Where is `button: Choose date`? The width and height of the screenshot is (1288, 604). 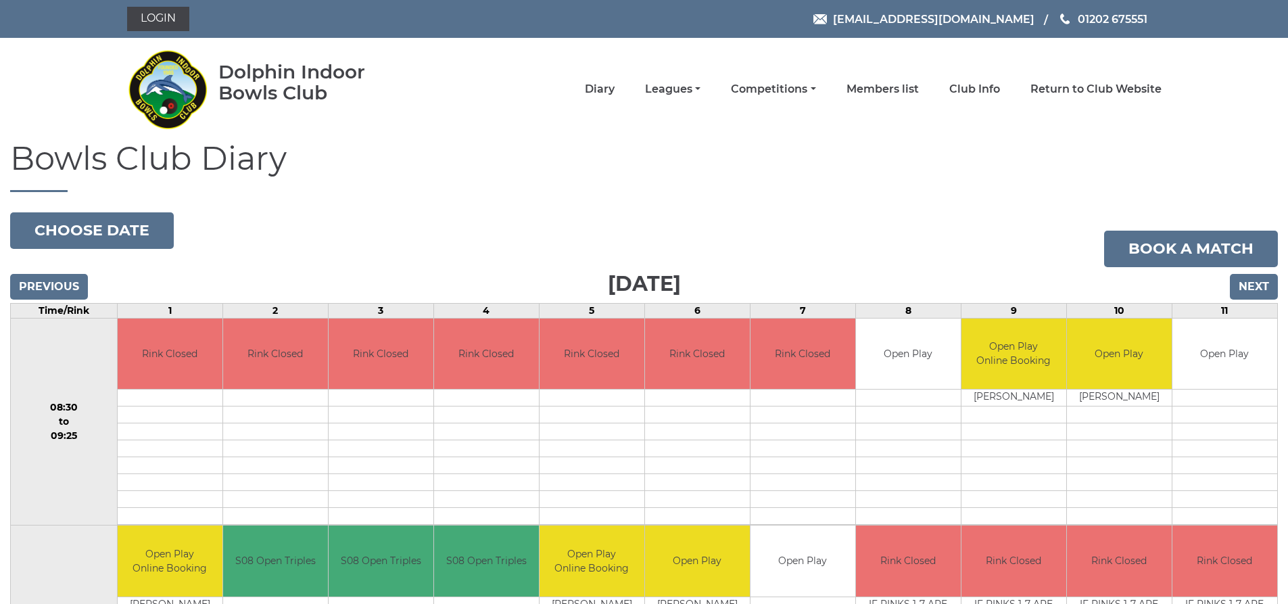
button: Choose date is located at coordinates (92, 231).